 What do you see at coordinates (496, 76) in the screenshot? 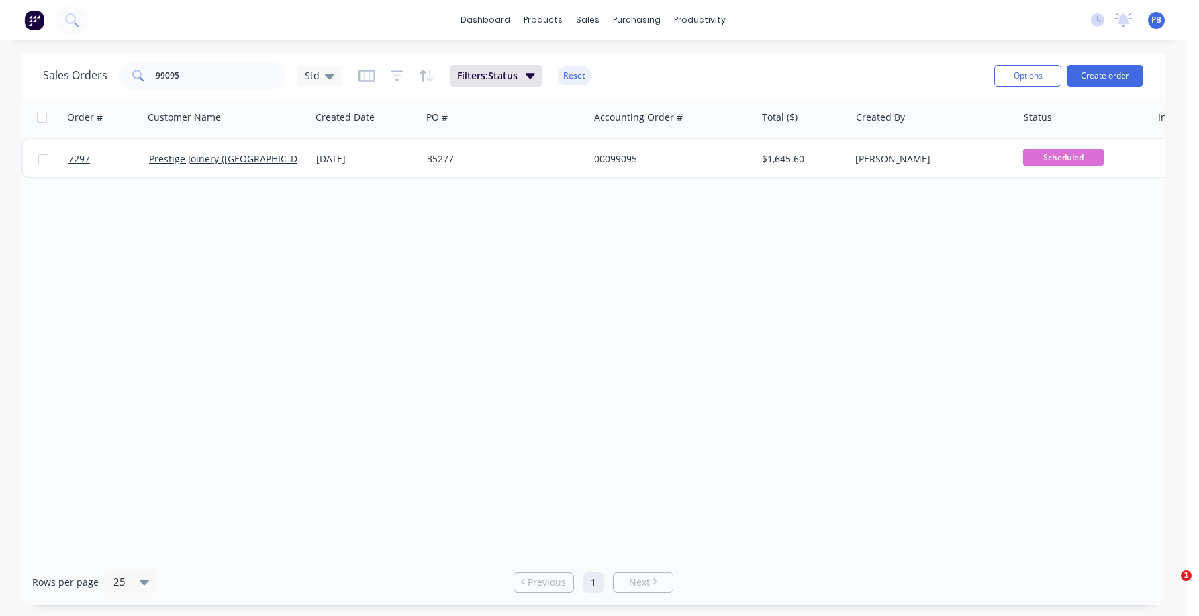
I see `button: Filters:Status` at bounding box center [496, 76].